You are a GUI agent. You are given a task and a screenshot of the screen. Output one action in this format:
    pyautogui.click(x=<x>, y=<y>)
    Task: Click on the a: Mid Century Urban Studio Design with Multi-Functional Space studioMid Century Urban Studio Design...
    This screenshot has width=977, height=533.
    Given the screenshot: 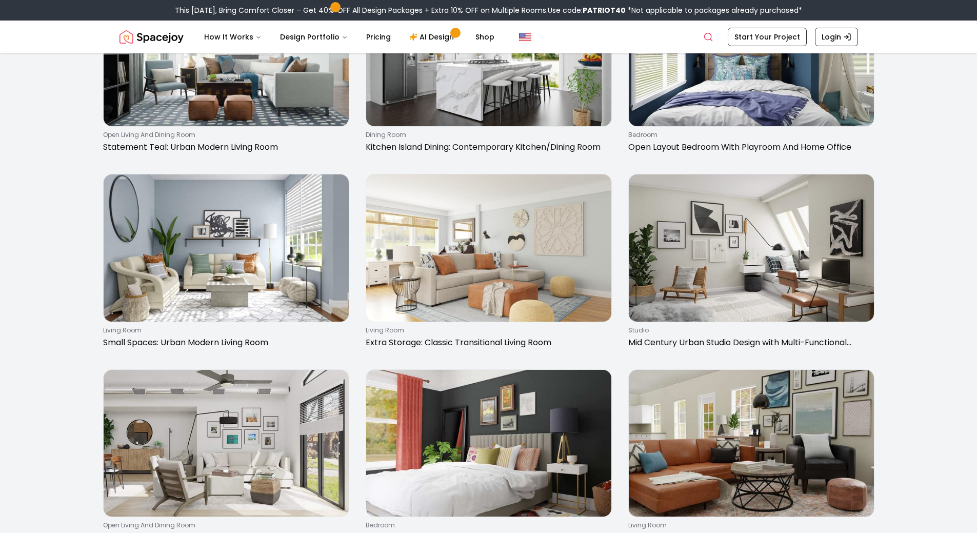 What is the action you would take?
    pyautogui.click(x=752, y=263)
    